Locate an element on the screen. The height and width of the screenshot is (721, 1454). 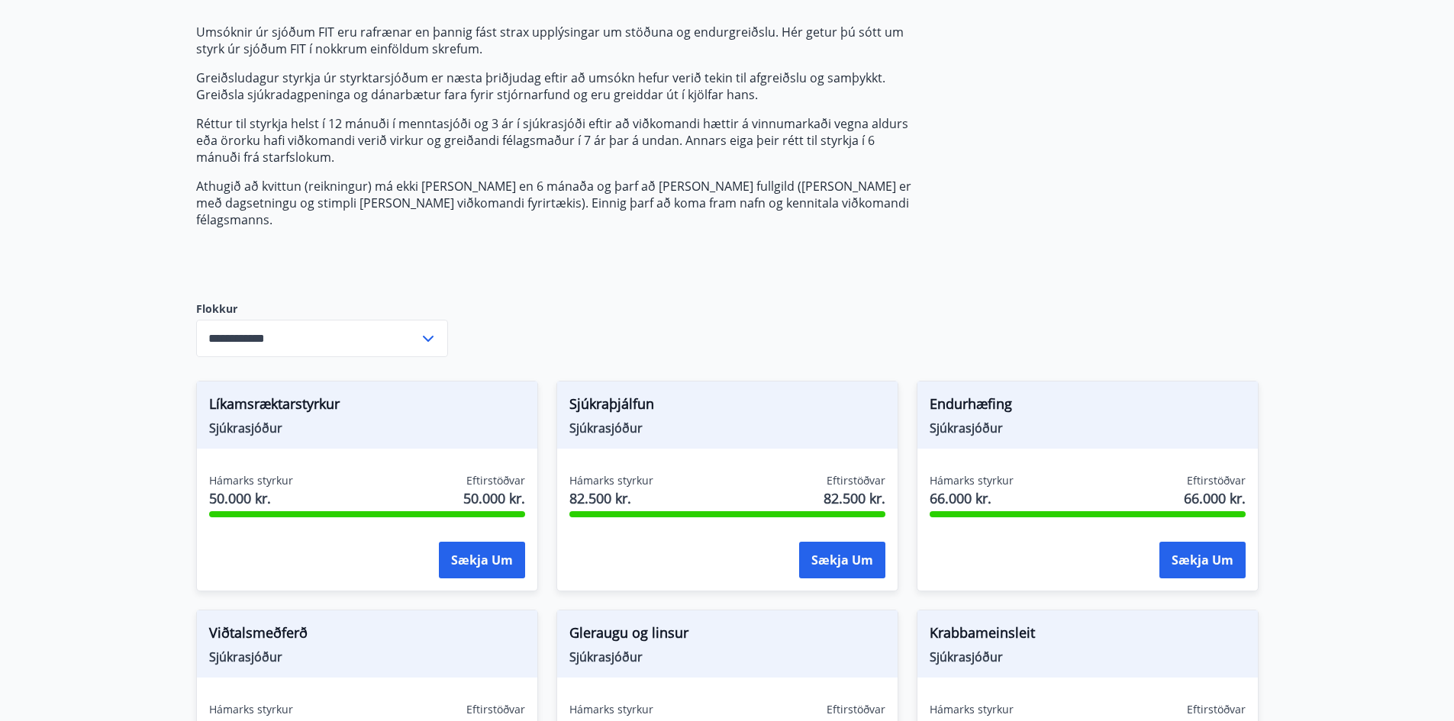
span: Gleraugu og linsur is located at coordinates (727, 636).